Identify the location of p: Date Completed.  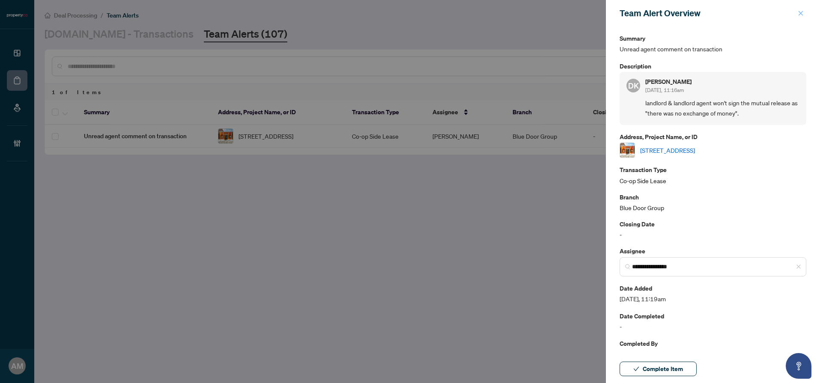
(713, 316).